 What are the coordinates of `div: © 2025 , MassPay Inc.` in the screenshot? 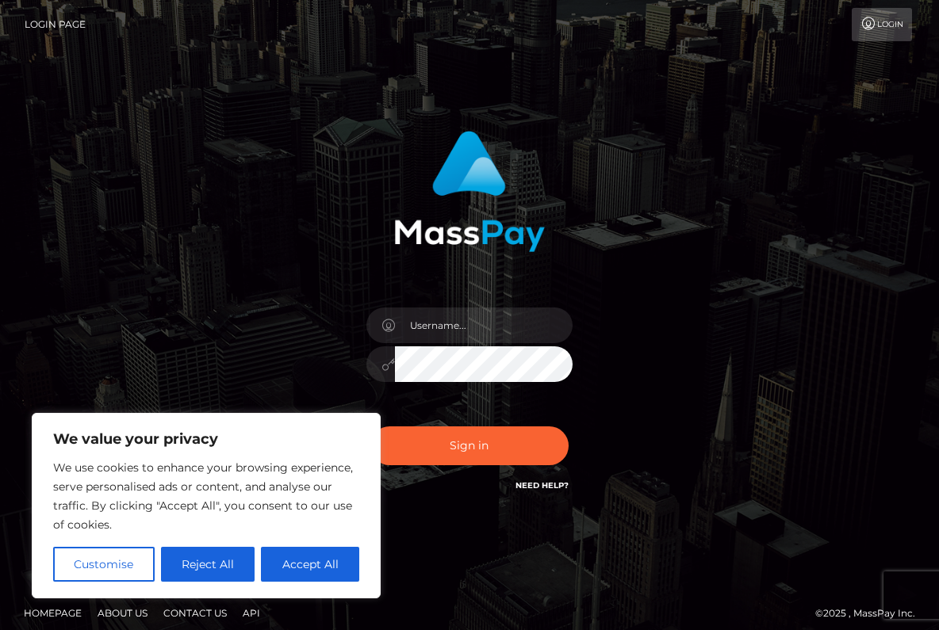 It's located at (871, 614).